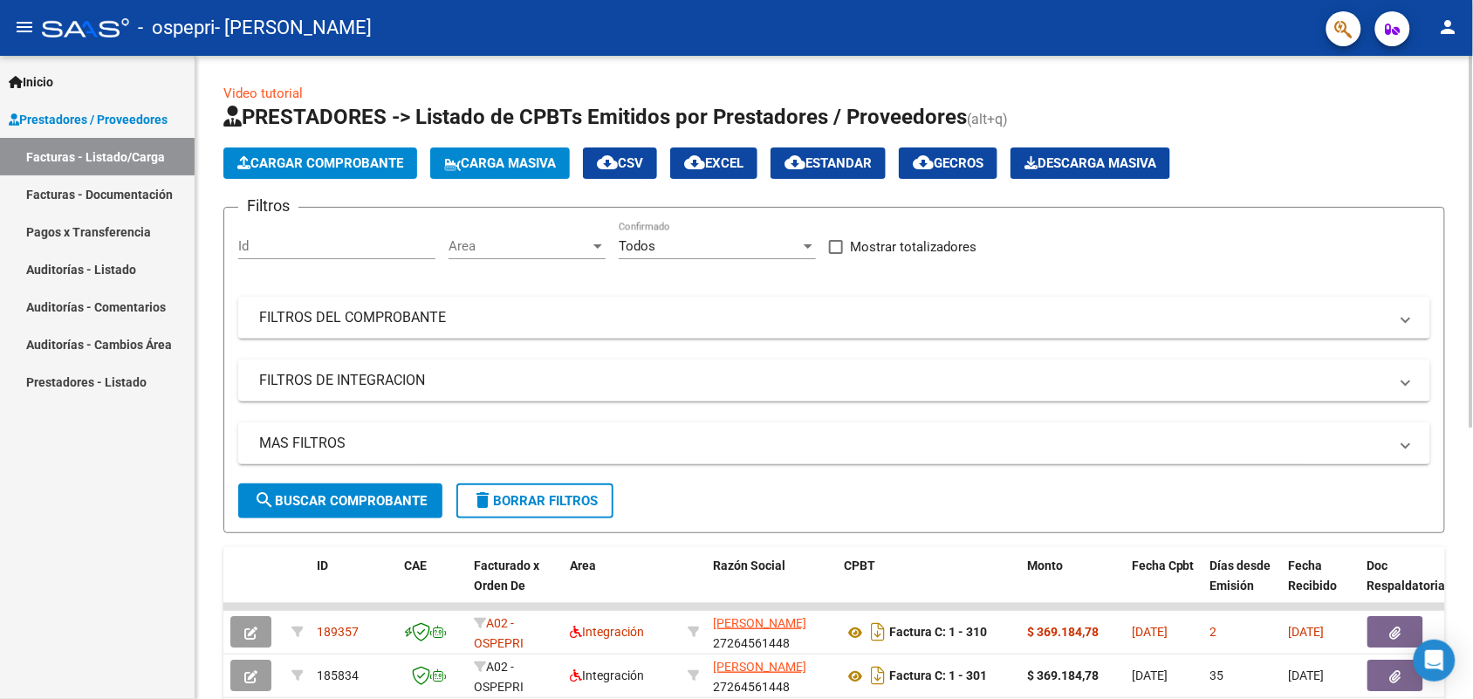 Image resolution: width=1473 pixels, height=699 pixels. I want to click on datatable-header-cell: Fecha Recibido, so click(1321, 585).